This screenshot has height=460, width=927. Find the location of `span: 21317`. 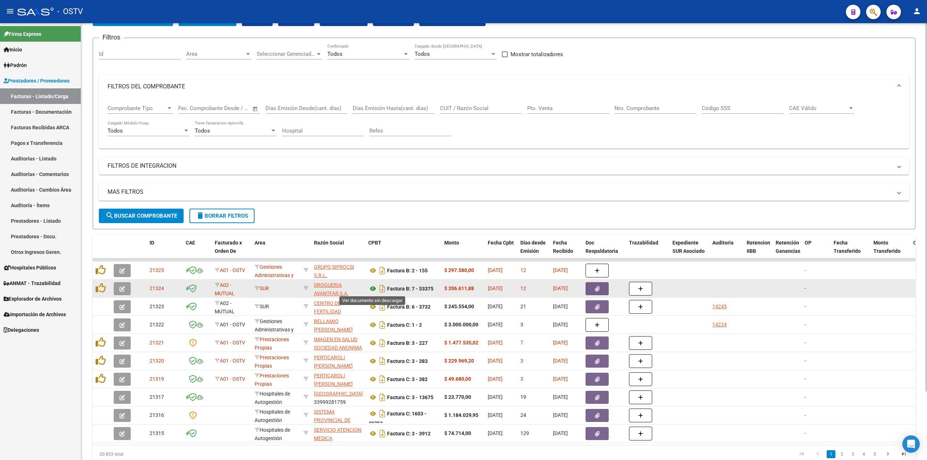

span: 21317 is located at coordinates (157, 397).